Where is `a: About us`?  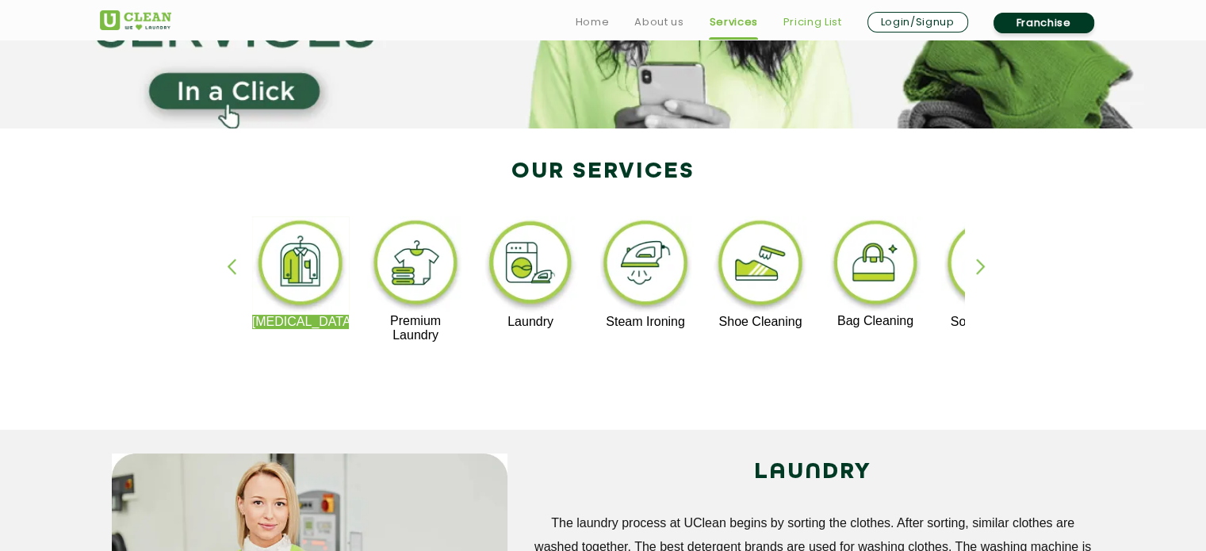 a: About us is located at coordinates (659, 22).